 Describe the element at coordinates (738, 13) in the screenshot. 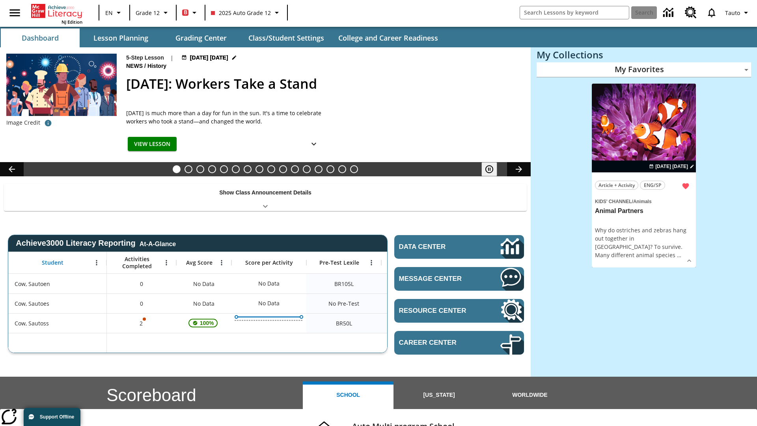

I see `button: Profile/Settings` at that location.